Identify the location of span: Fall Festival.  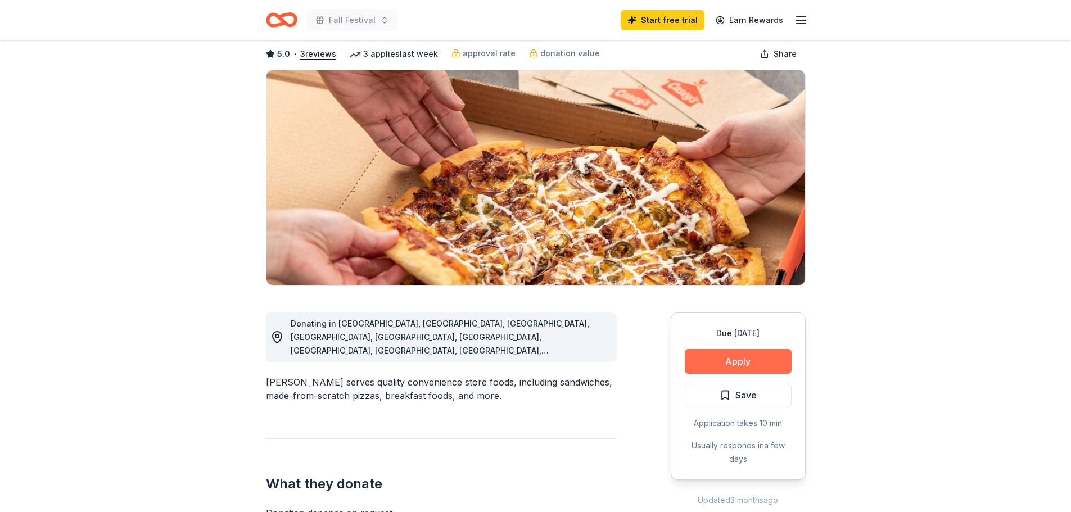
(352, 20).